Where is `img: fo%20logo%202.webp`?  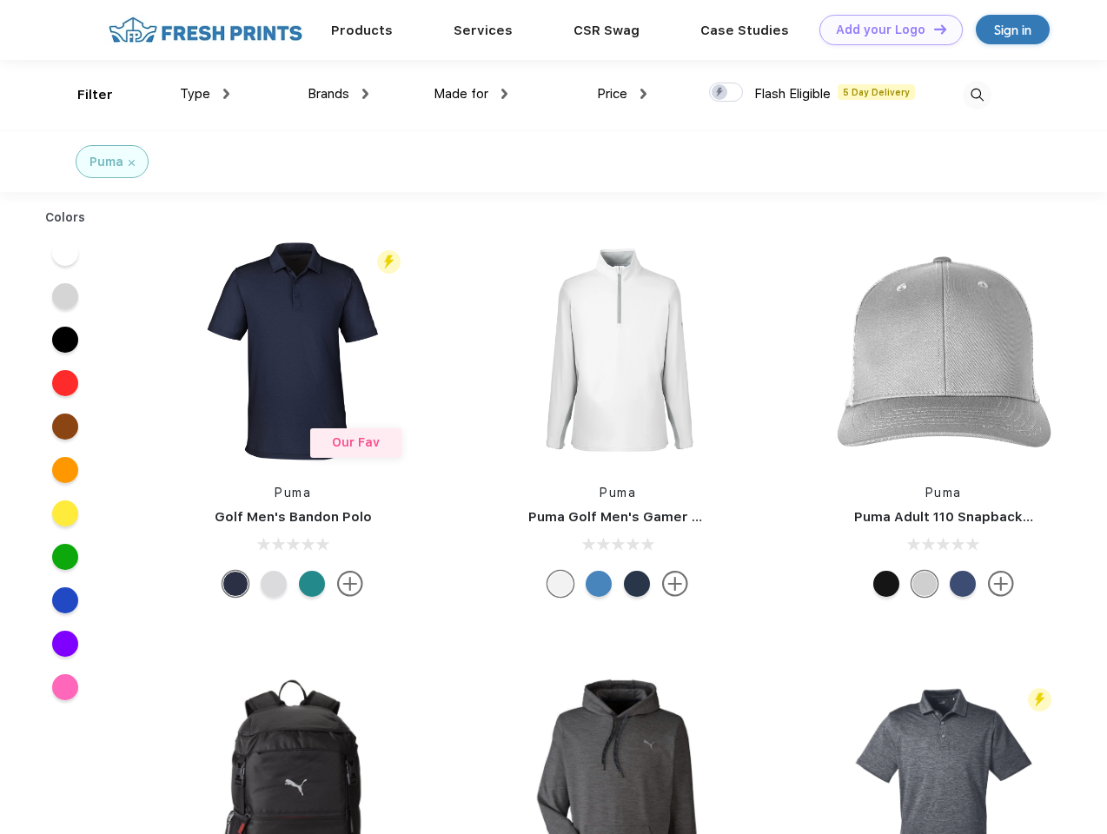 img: fo%20logo%202.webp is located at coordinates (205, 30).